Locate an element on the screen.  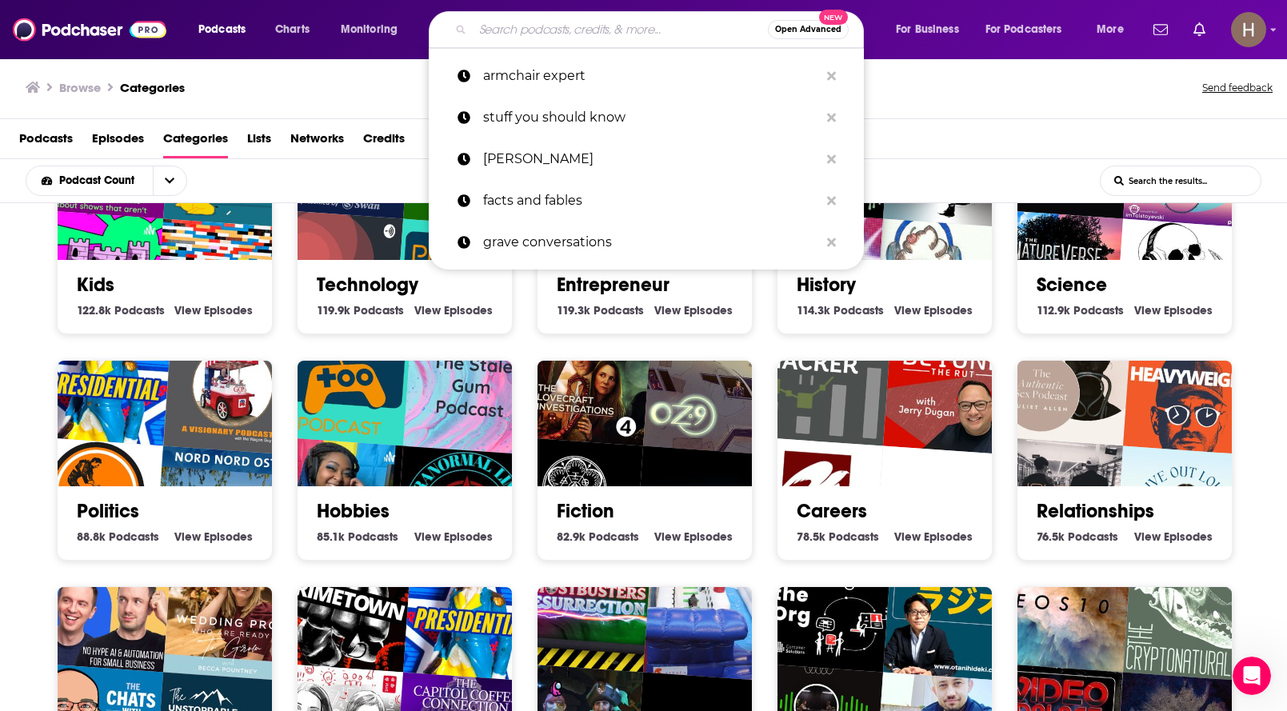
a: Networks is located at coordinates (317, 142).